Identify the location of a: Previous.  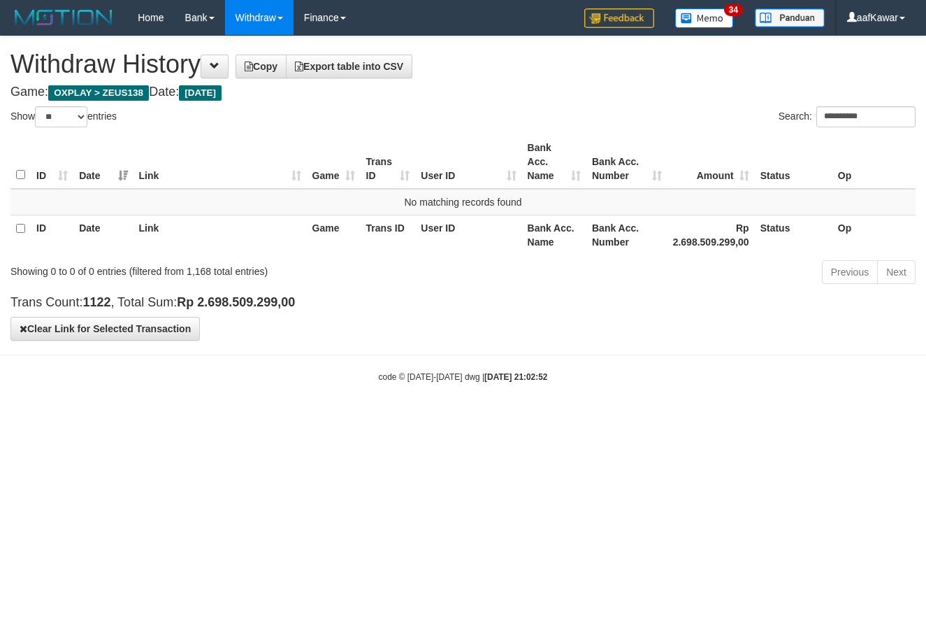
(850, 272).